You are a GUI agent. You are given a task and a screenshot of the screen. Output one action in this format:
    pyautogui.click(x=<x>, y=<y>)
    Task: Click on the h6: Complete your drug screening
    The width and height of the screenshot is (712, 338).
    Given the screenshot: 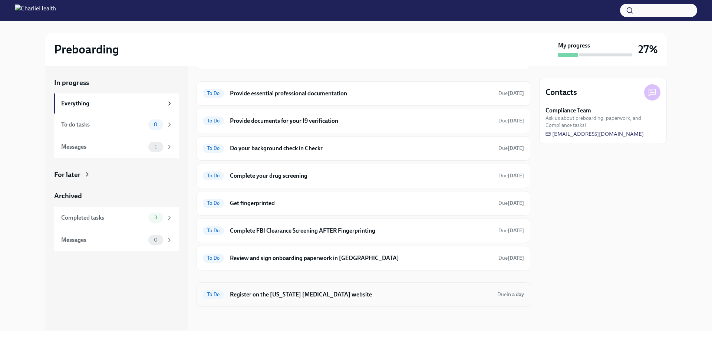 What is the action you would take?
    pyautogui.click(x=361, y=176)
    